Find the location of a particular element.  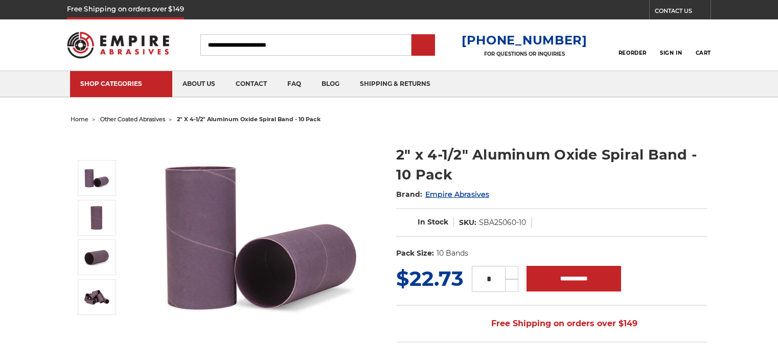

a: Cart is located at coordinates (703, 45).